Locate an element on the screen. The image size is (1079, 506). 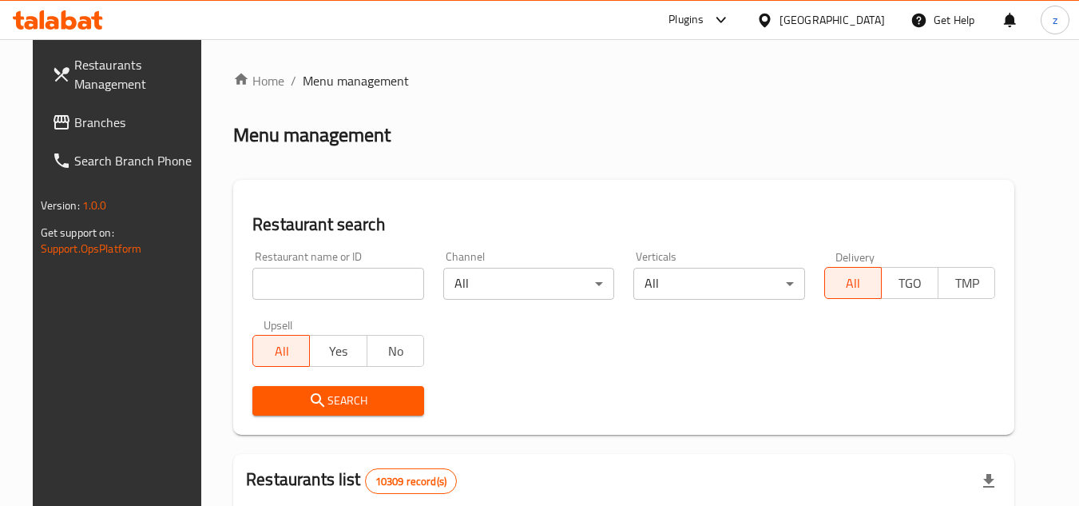
button: No is located at coordinates (395, 351).